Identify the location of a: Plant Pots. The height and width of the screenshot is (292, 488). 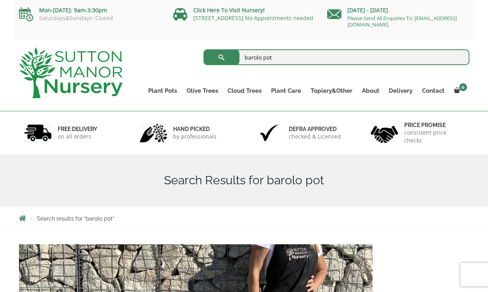
(162, 91).